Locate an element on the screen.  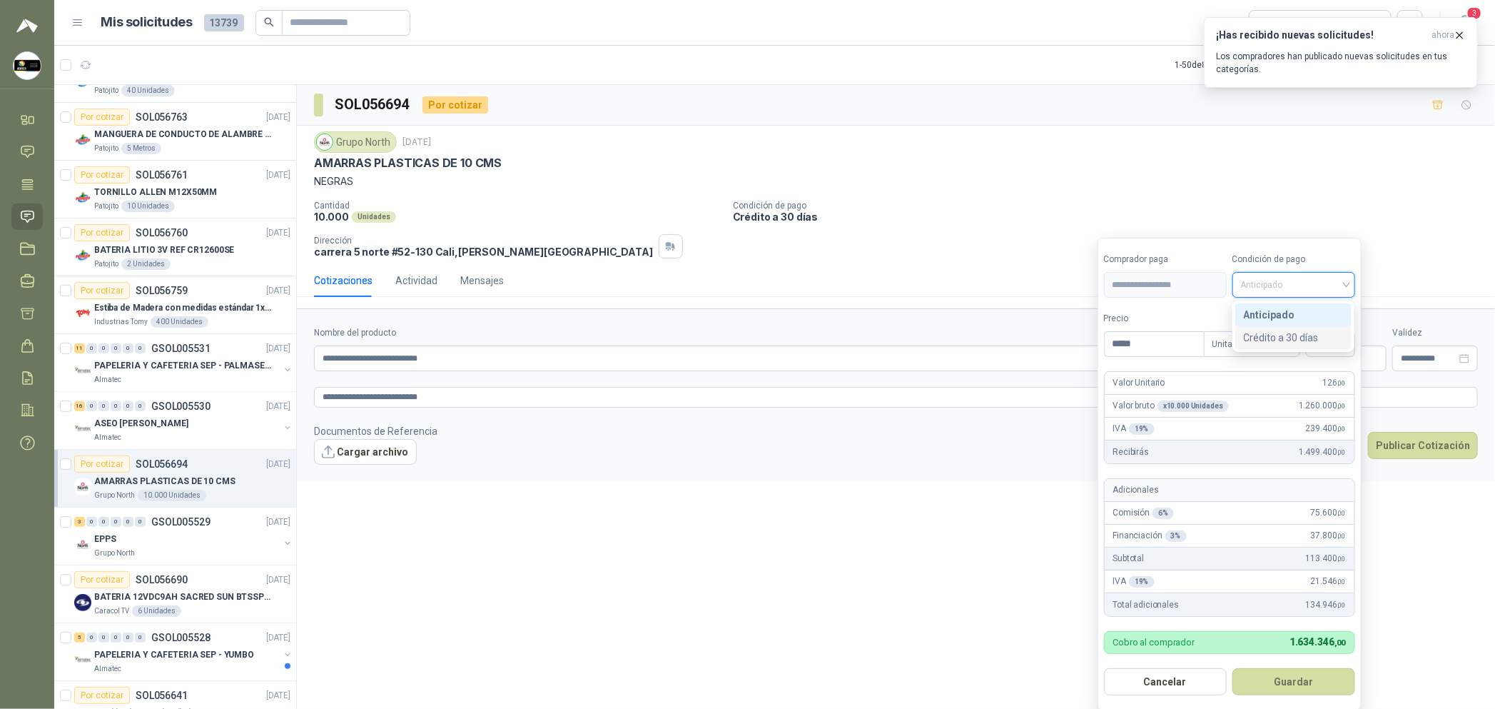
div: 5 is located at coordinates (79, 637).